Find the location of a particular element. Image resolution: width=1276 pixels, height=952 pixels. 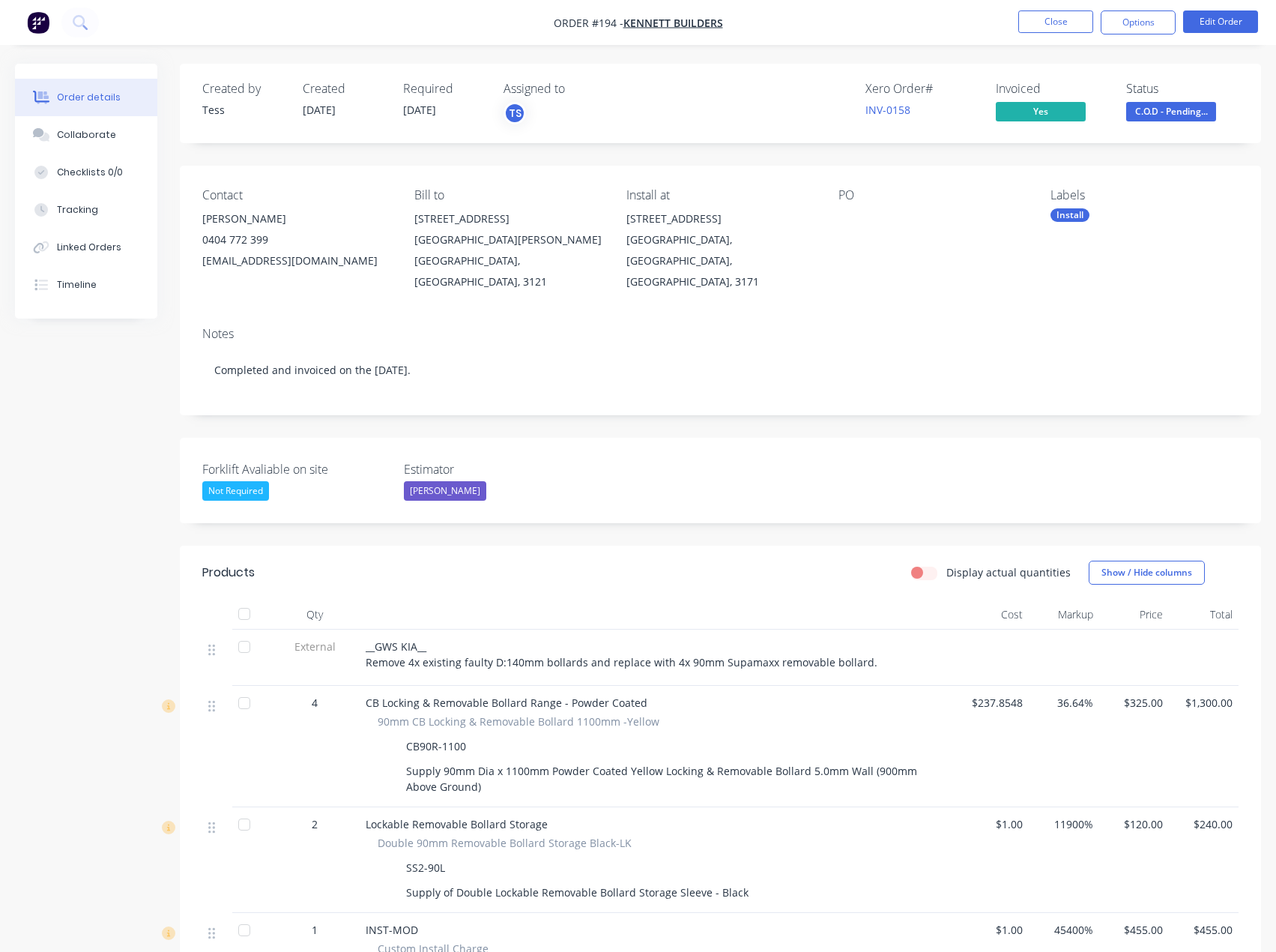

span: CB Locking & Removable Bollard Range - Powder Coated is located at coordinates (507, 702).